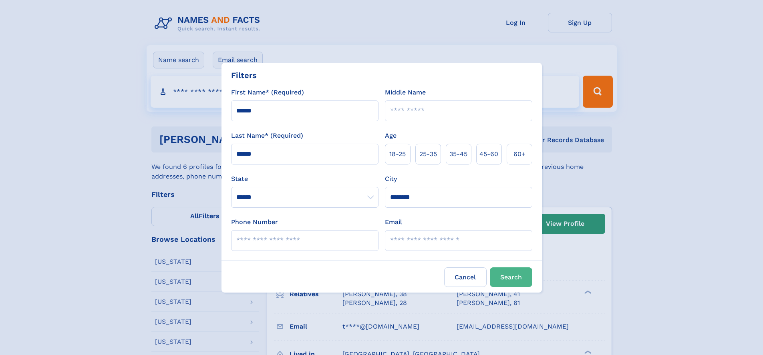 The image size is (763, 355). I want to click on label: Email, so click(394, 222).